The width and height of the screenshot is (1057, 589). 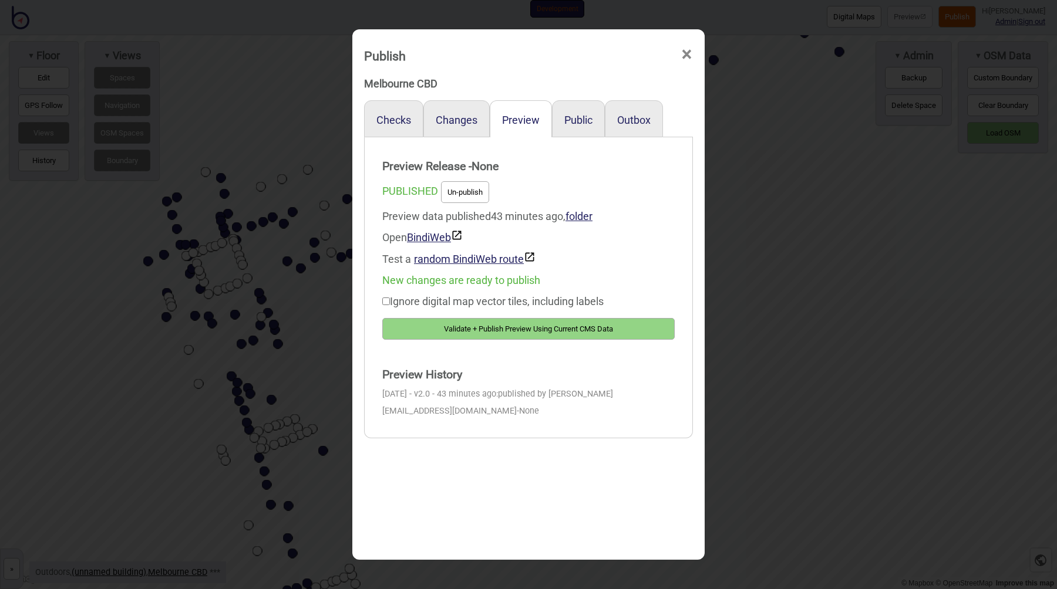 What do you see at coordinates (528, 238) in the screenshot?
I see `div: Preview data published 43 minutes ago` at bounding box center [528, 238].